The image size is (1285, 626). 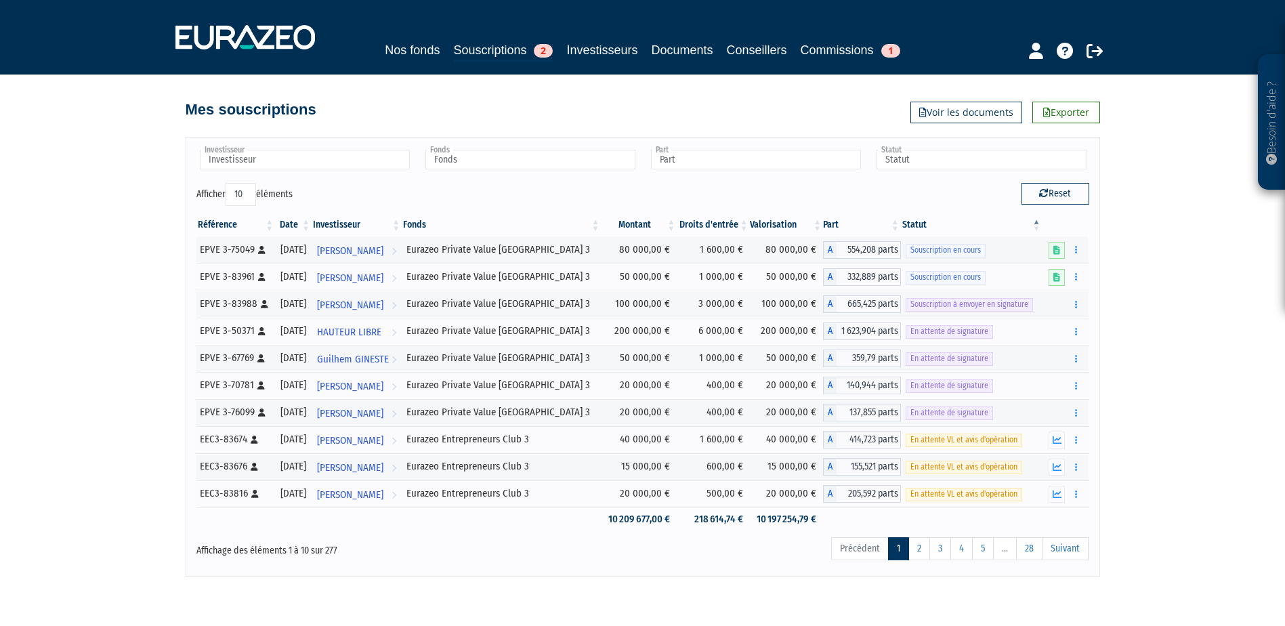 I want to click on span: 205,592 parts, so click(x=868, y=494).